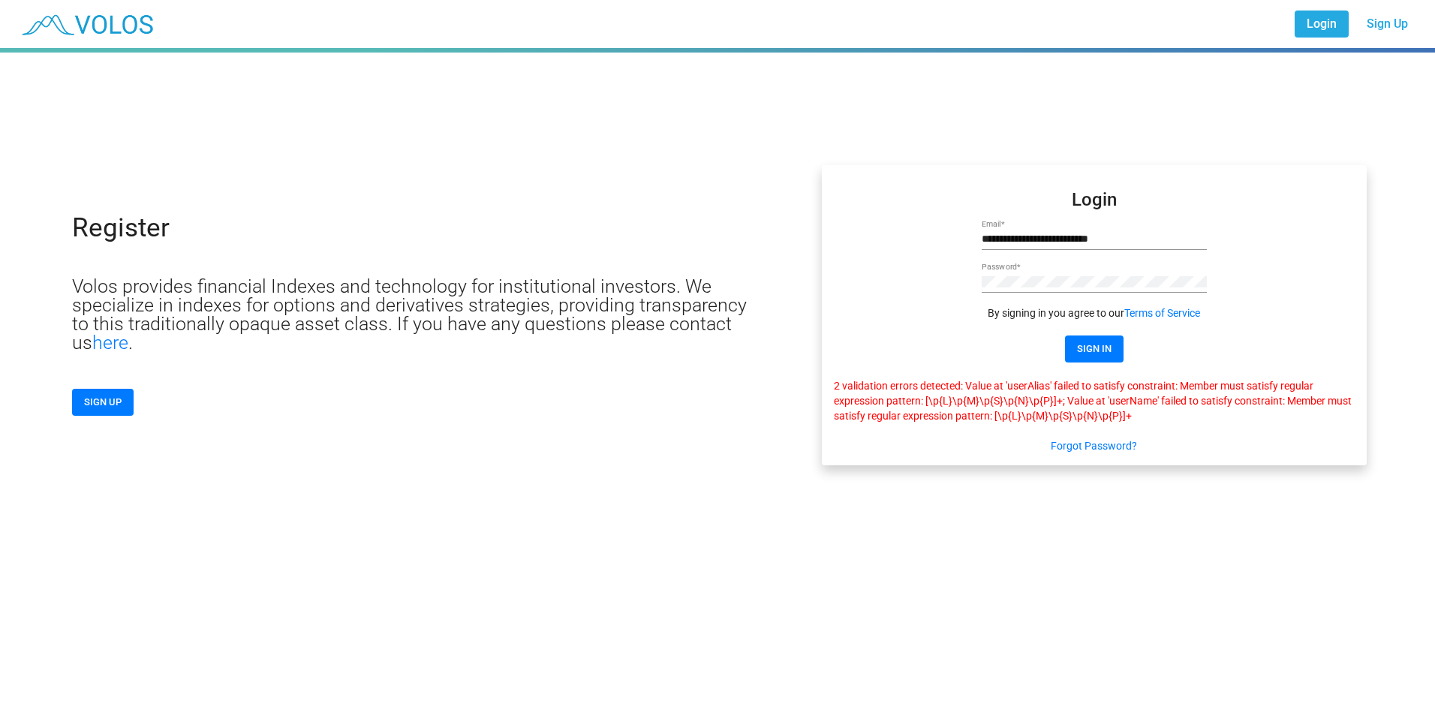  I want to click on mat-card-title: Login, so click(1094, 200).